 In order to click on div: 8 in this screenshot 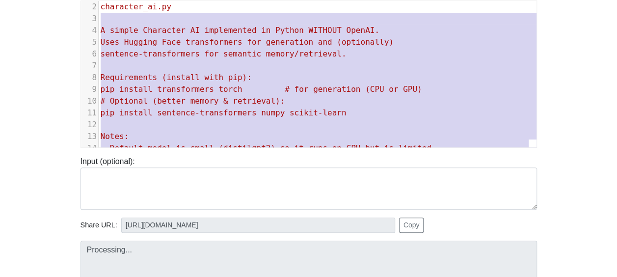, I will do `click(89, 77)`.